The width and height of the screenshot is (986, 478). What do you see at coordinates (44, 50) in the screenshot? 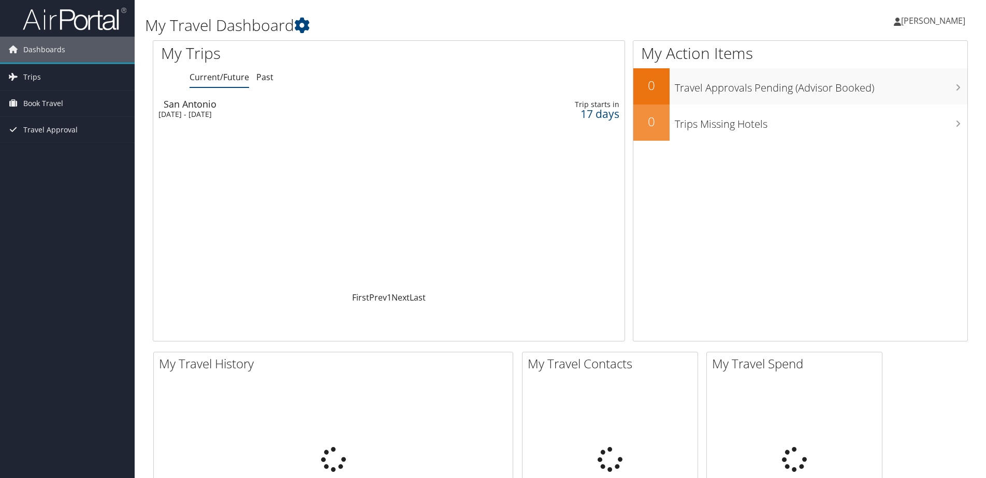
I see `span: Dashboards` at bounding box center [44, 50].